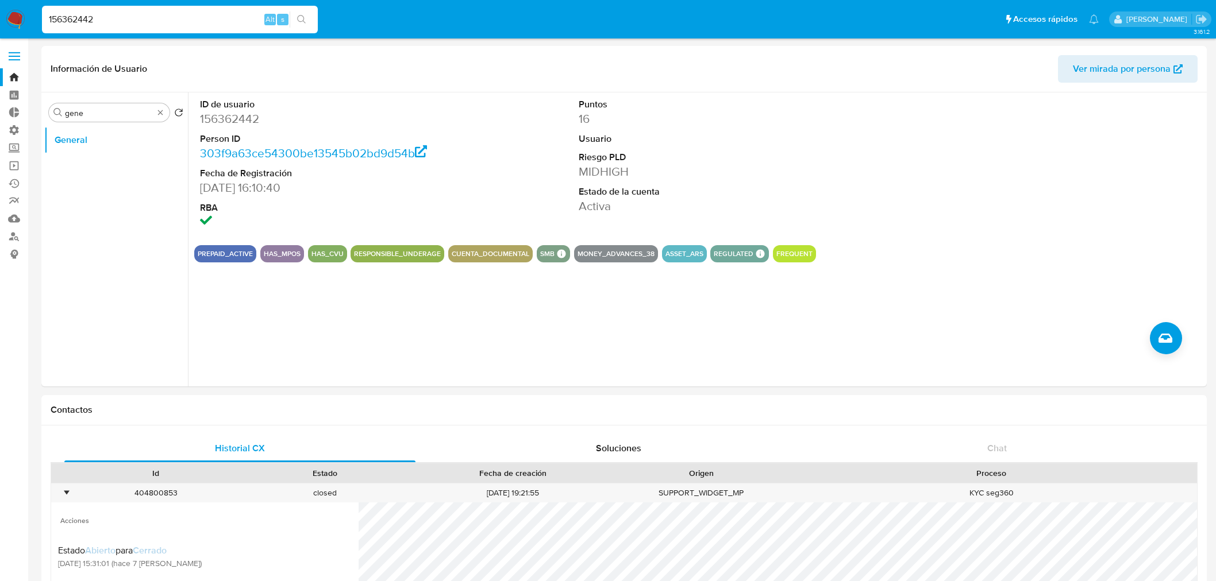 Image resolution: width=1216 pixels, height=581 pixels. Describe the element at coordinates (699, 139) in the screenshot. I see `dt: Usuario` at that location.